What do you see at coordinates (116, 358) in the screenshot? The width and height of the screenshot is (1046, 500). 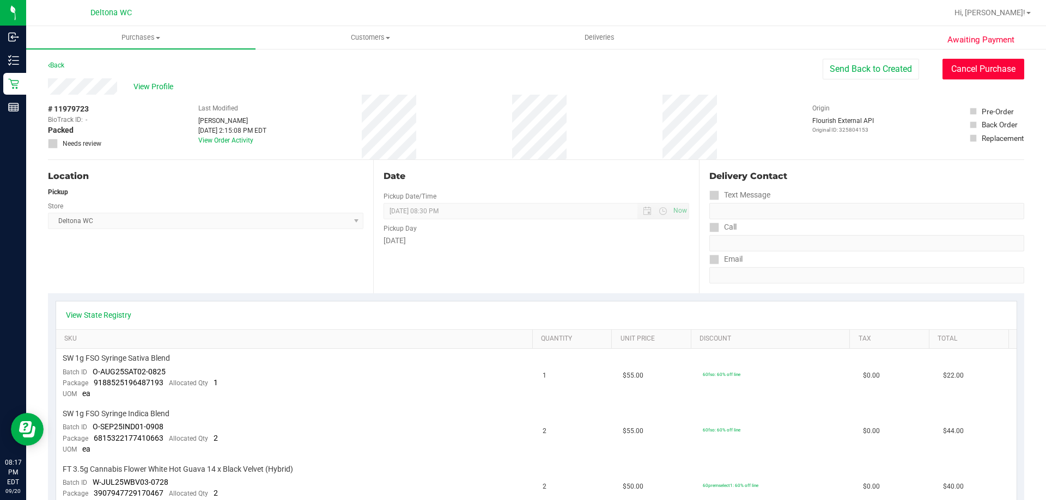 I see `span: SW 1g FSO Syringe Sativa Blend` at bounding box center [116, 358].